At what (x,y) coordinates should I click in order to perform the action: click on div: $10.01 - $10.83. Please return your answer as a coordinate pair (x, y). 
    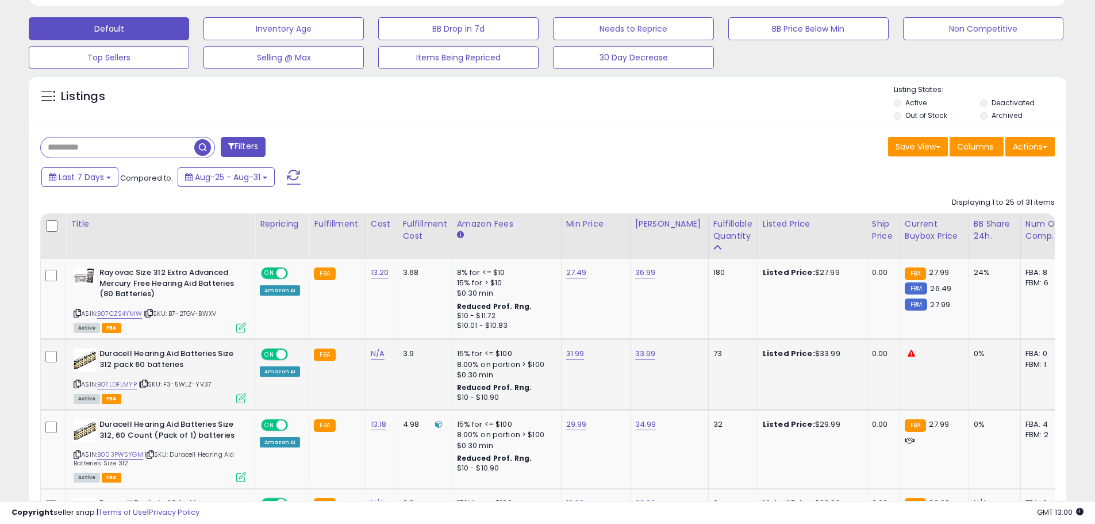
    Looking at the image, I should click on (505, 325).